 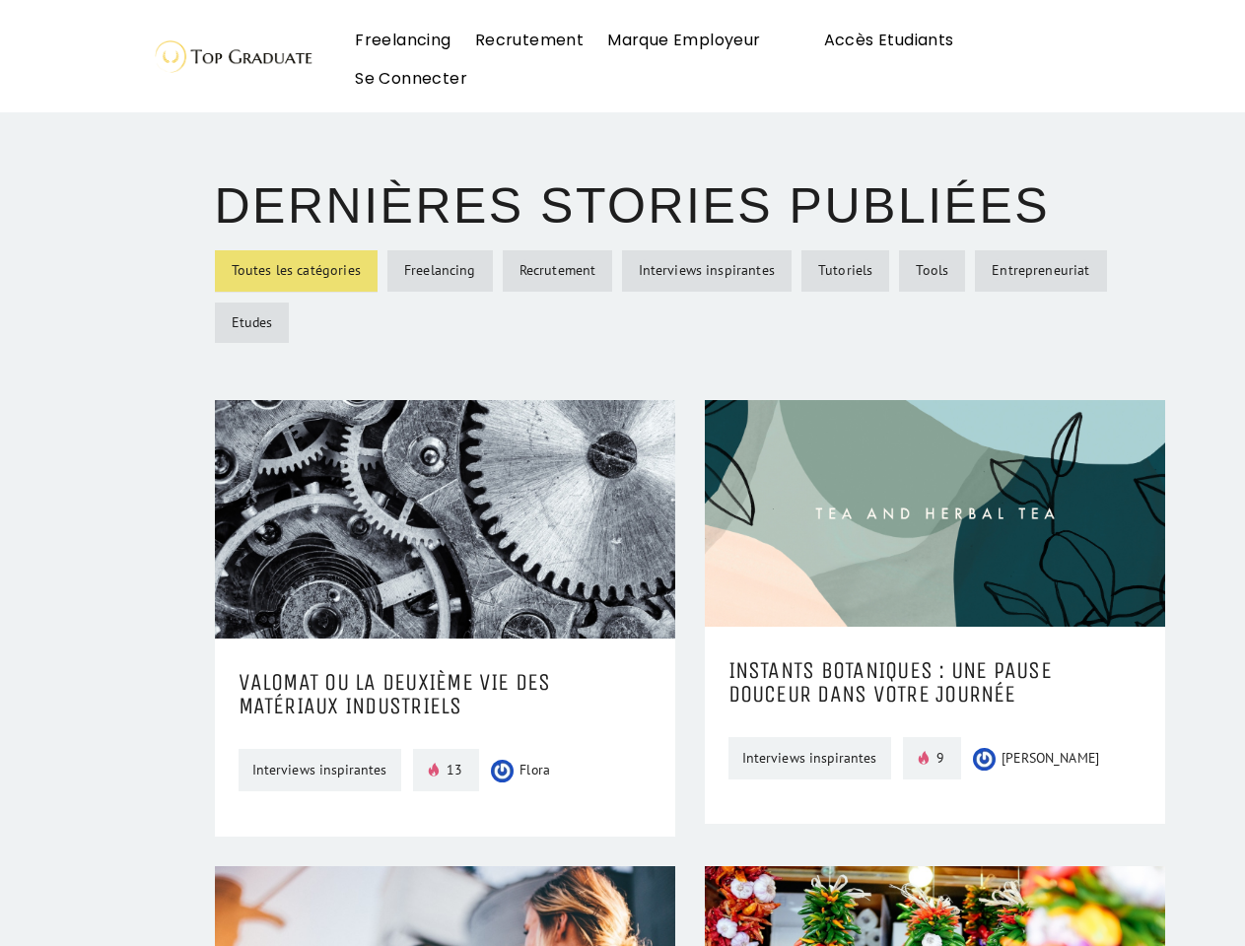 What do you see at coordinates (844, 270) in the screenshot?
I see `a: Tutoriels` at bounding box center [844, 270].